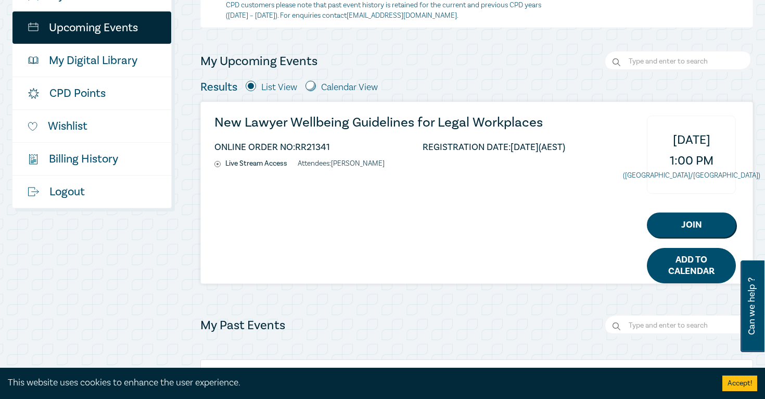 The height and width of the screenshot is (399, 765). I want to click on a: $Billing History, so click(92, 159).